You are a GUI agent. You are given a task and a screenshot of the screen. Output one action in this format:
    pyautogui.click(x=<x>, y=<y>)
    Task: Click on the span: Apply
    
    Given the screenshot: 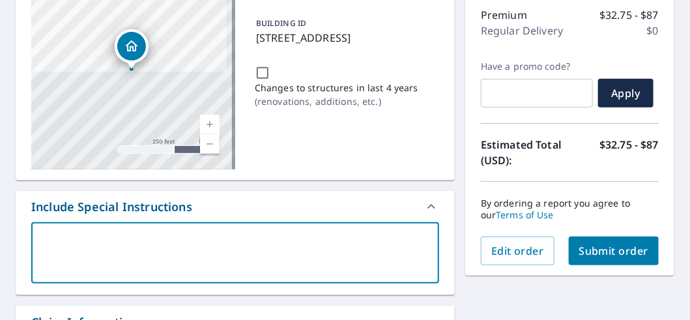 What is the action you would take?
    pyautogui.click(x=625, y=93)
    